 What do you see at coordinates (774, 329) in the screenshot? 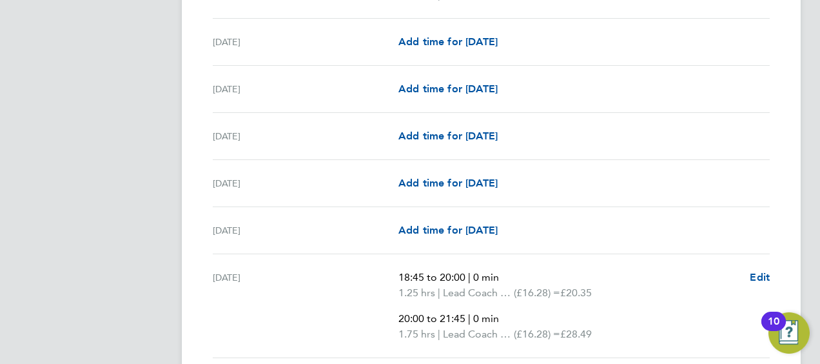
I see `div: 10` at bounding box center [774, 329].